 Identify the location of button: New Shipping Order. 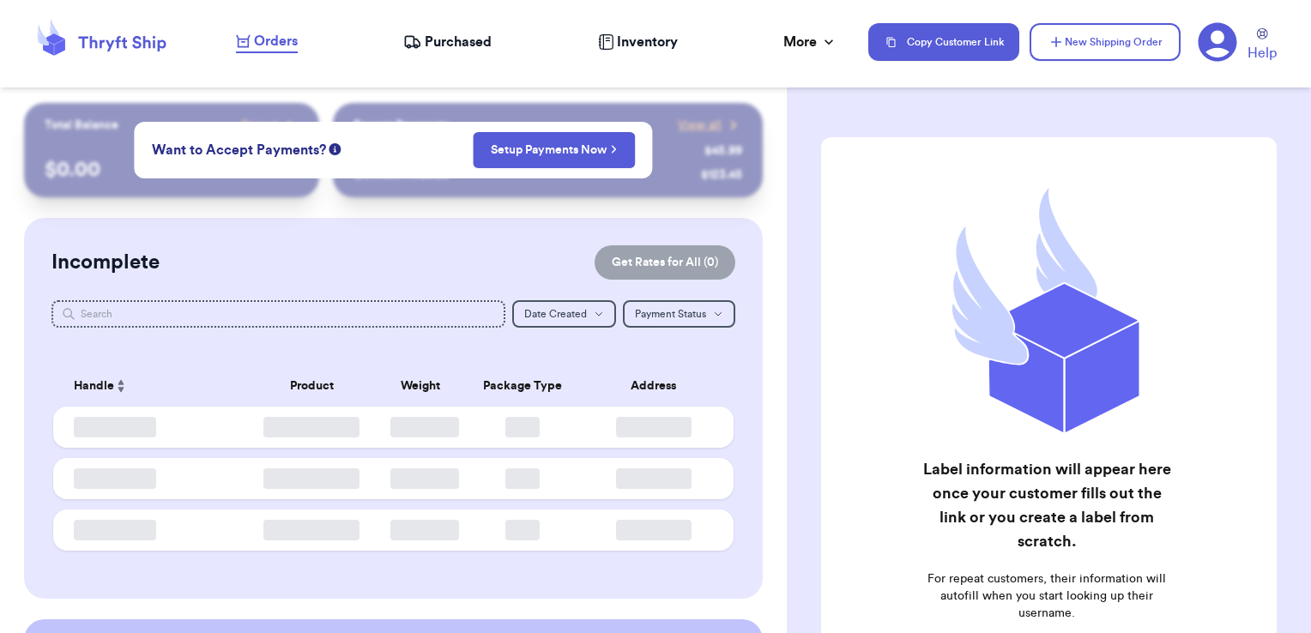
(1105, 42).